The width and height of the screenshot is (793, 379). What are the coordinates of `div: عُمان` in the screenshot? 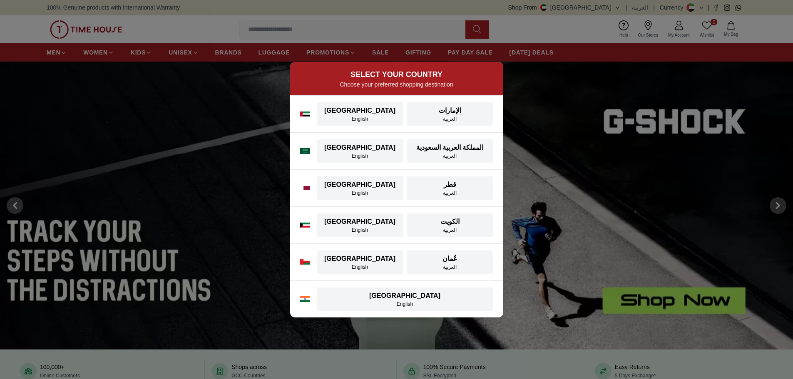 It's located at (450, 259).